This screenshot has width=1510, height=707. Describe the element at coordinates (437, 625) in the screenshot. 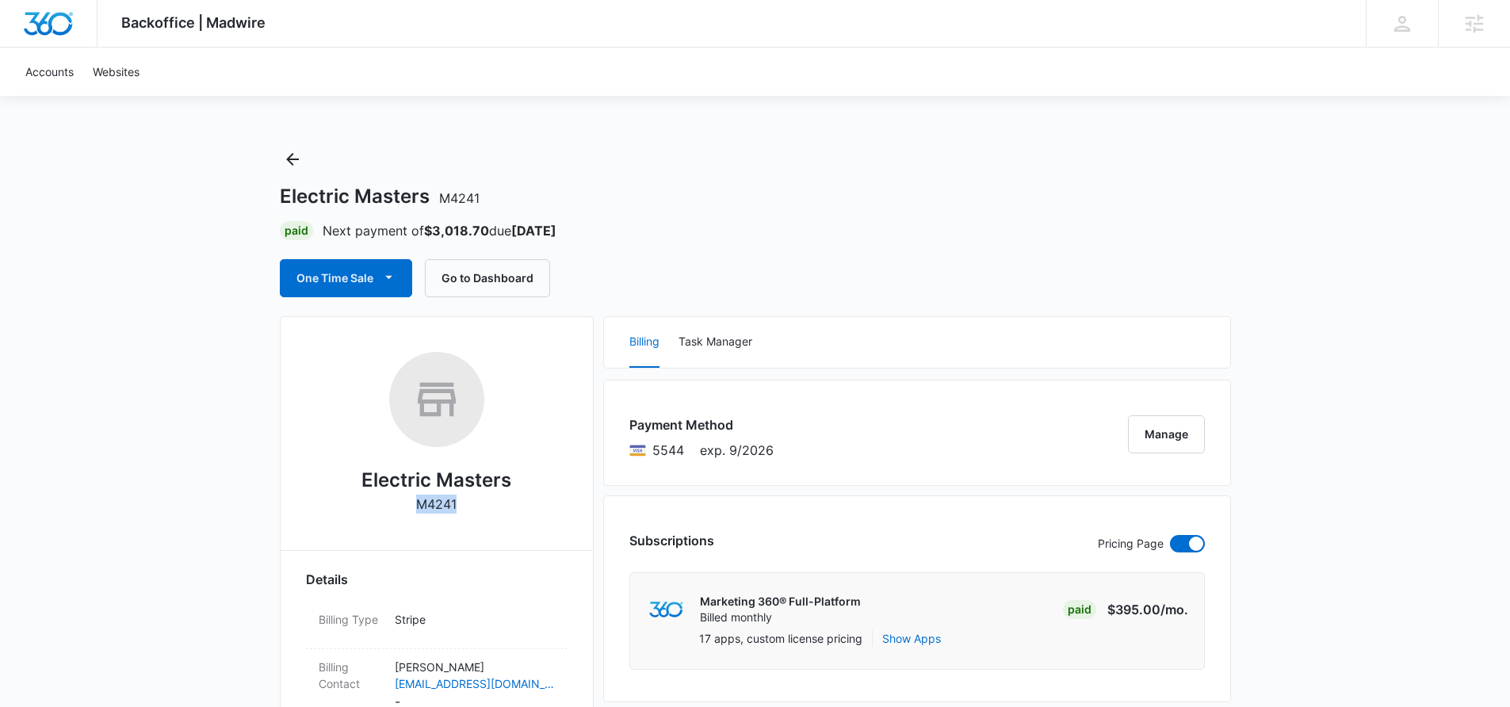

I see `div: Billing TypeStripe` at that location.